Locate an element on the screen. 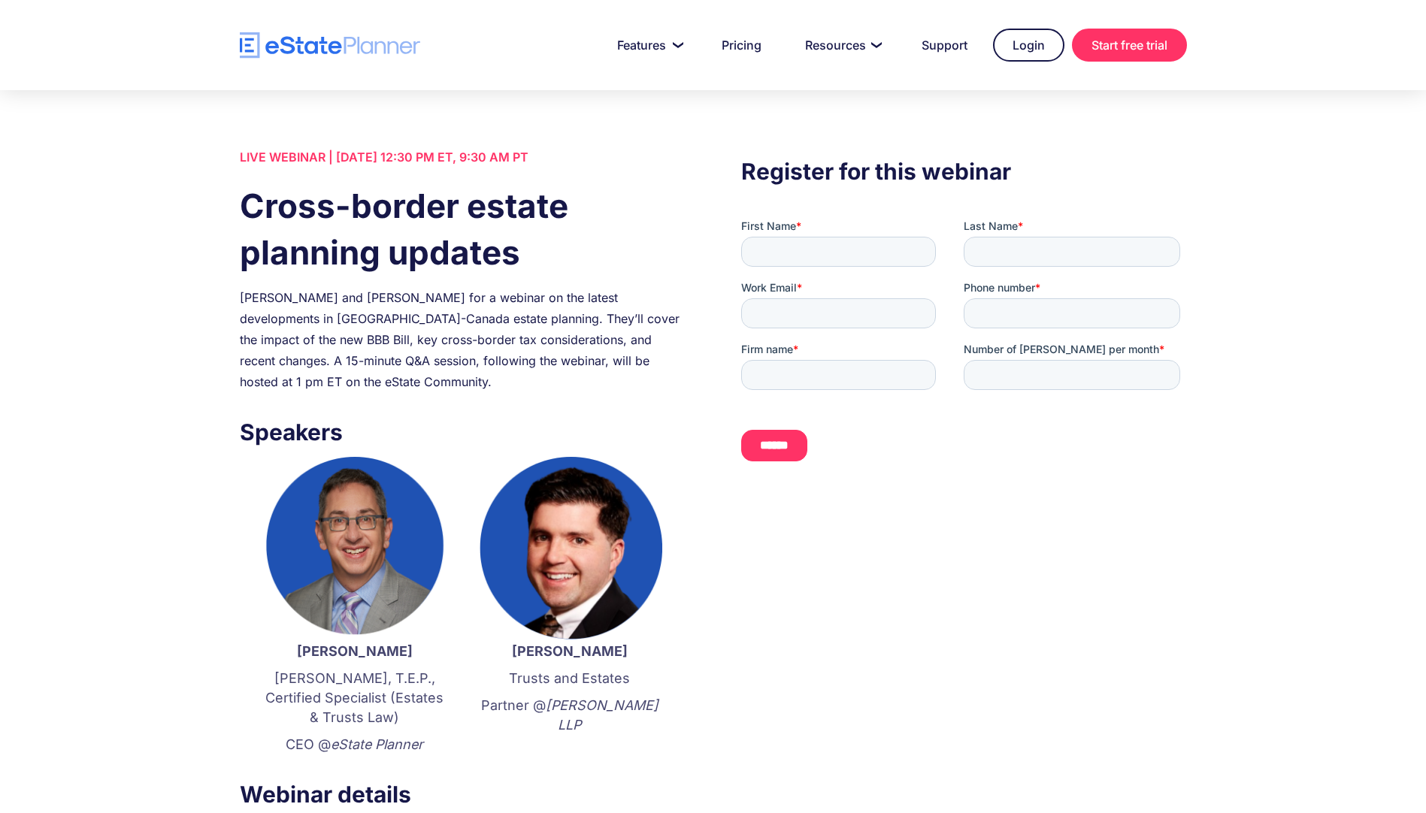  span: Phone number is located at coordinates (258, 68).